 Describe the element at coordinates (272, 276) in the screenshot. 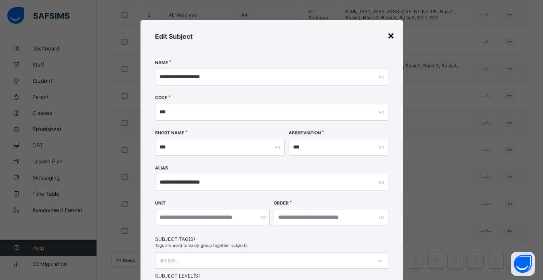

I see `span: Subject Level(s)` at that location.